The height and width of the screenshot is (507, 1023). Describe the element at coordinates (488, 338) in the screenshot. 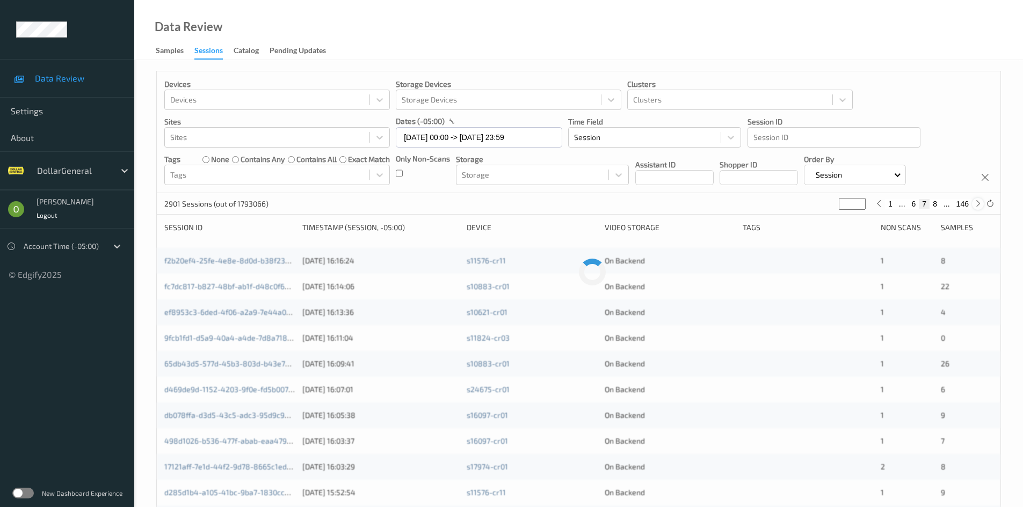

I see `a: s11824-cr03` at that location.